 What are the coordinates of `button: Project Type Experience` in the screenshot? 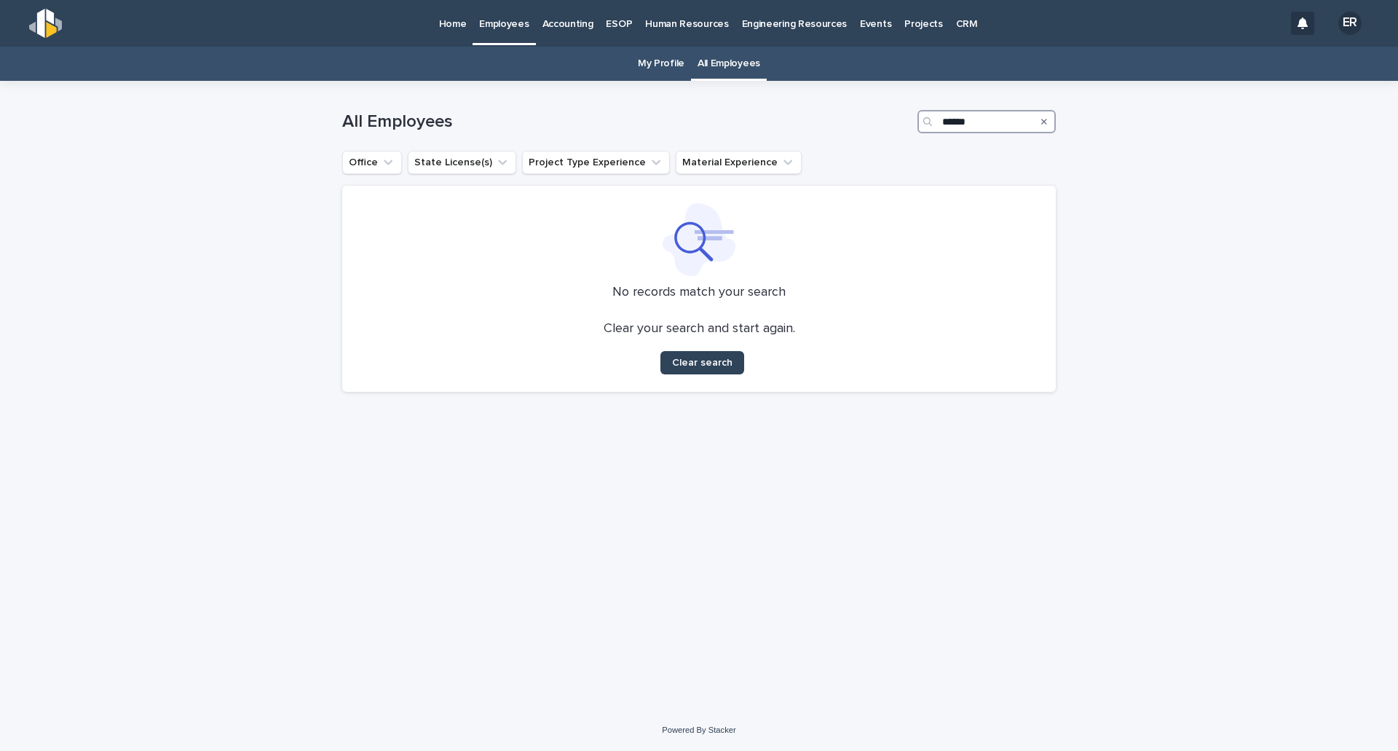 It's located at (595, 162).